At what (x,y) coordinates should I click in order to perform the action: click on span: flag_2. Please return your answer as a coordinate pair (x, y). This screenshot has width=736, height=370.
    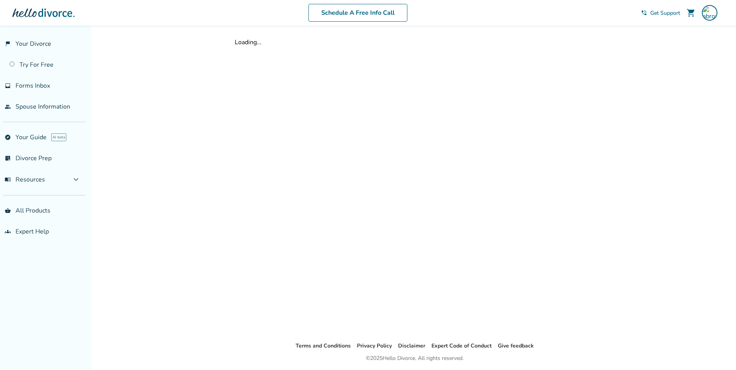
    Looking at the image, I should click on (8, 44).